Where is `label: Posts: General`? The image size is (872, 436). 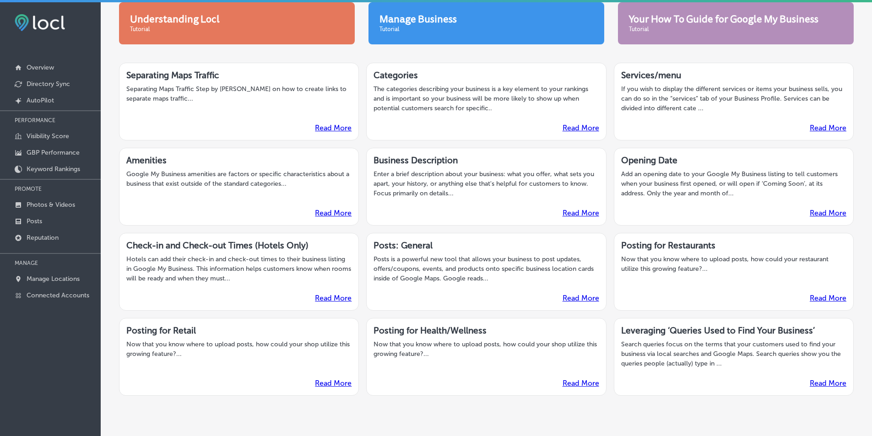 label: Posts: General is located at coordinates (486, 246).